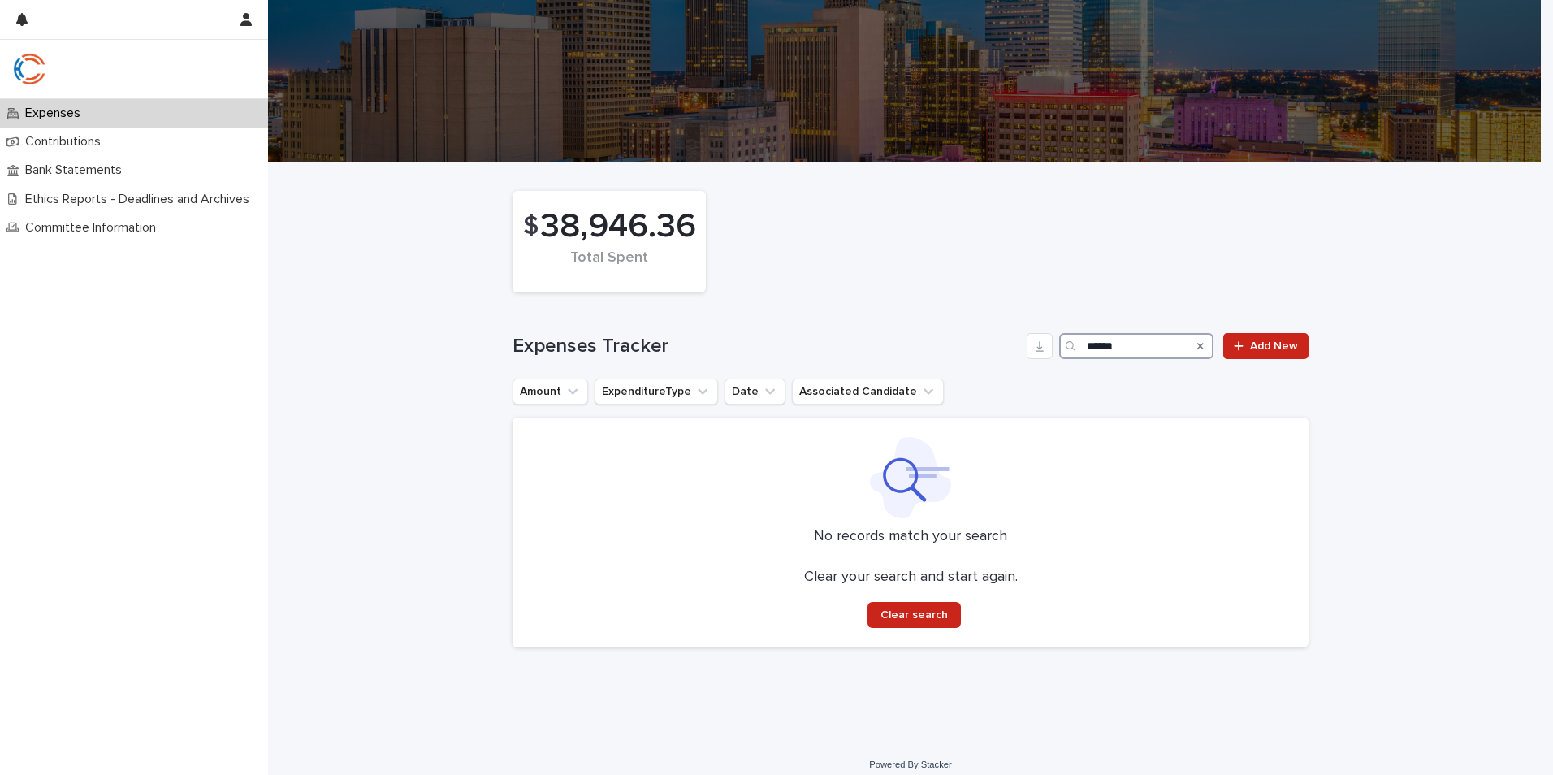 This screenshot has width=1553, height=775. Describe the element at coordinates (141, 199) in the screenshot. I see `p: Ethics Reports - Deadlines and Archives` at that location.